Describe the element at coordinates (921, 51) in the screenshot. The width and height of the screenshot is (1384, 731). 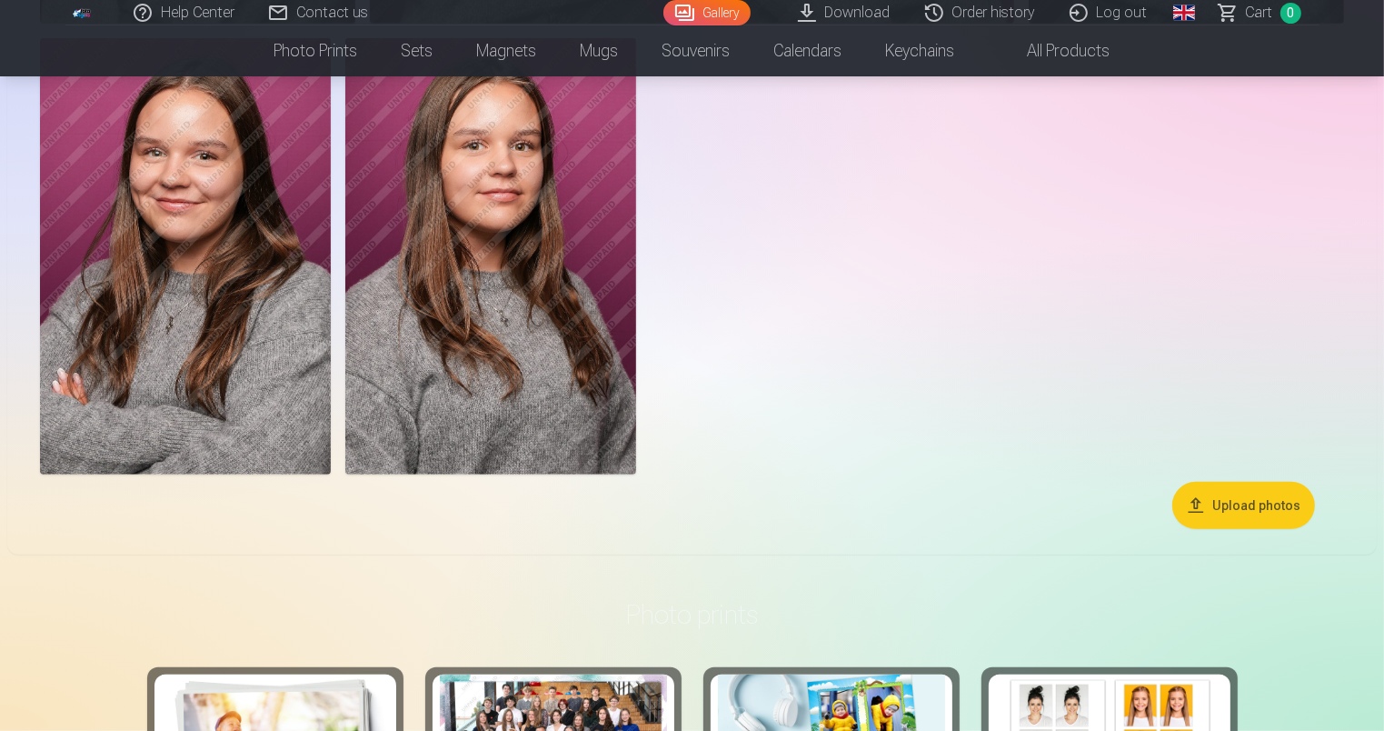
I see `a: Keychains` at that location.